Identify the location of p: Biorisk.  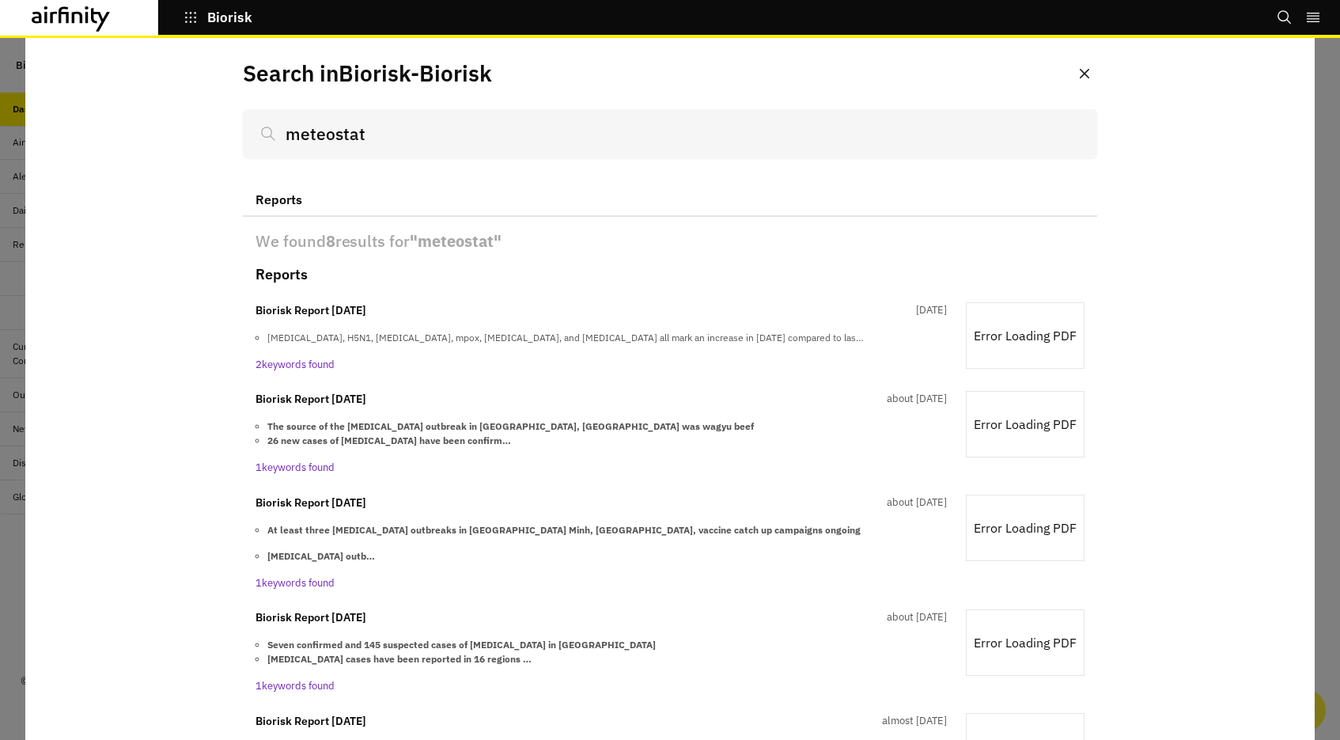
(229, 17).